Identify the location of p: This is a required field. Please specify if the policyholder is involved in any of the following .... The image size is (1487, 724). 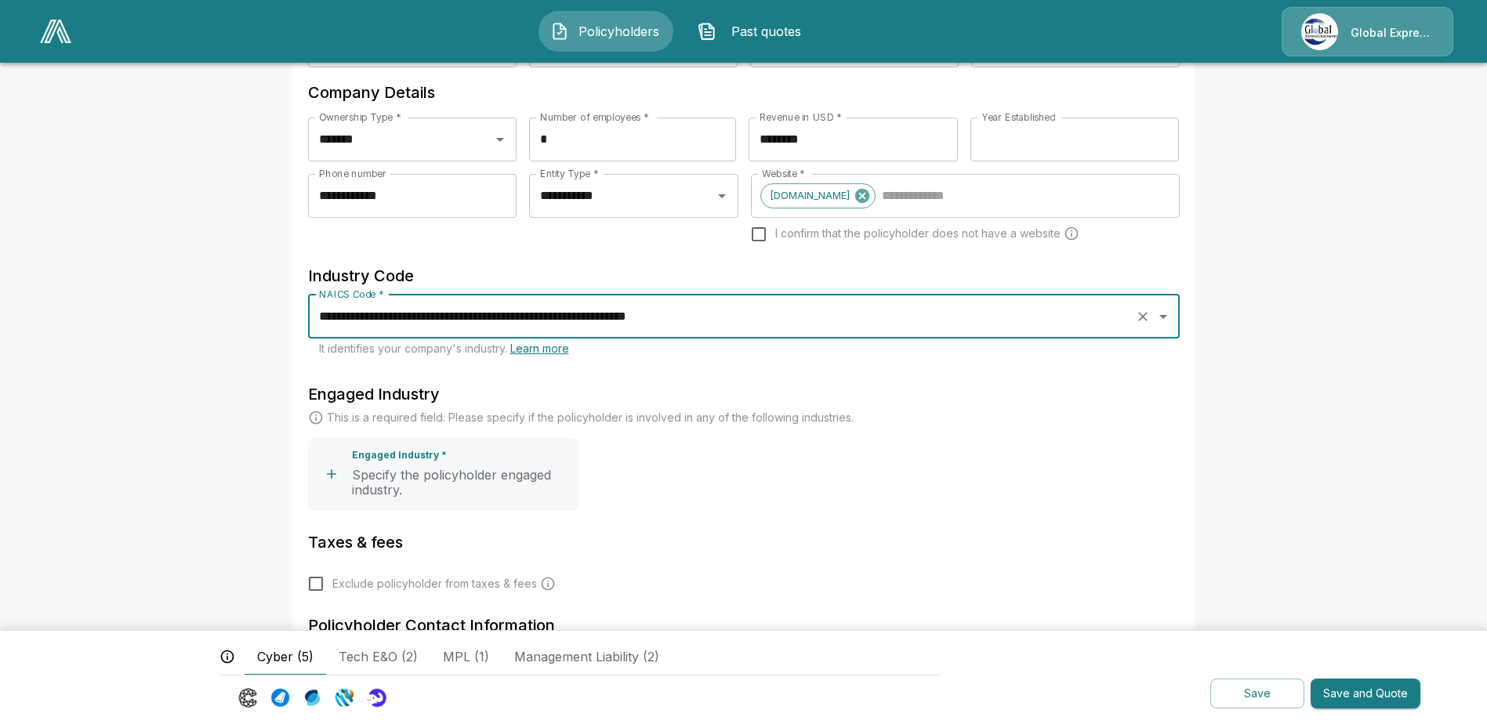
(590, 418).